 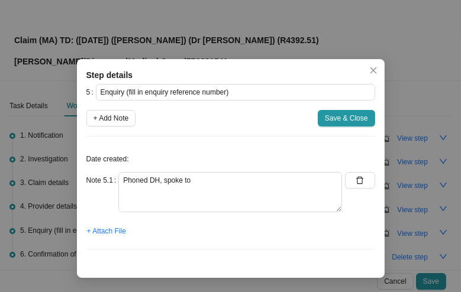 What do you see at coordinates (230, 192) in the screenshot?
I see `textarea: Phoned DH, spoke to` at bounding box center [230, 192].